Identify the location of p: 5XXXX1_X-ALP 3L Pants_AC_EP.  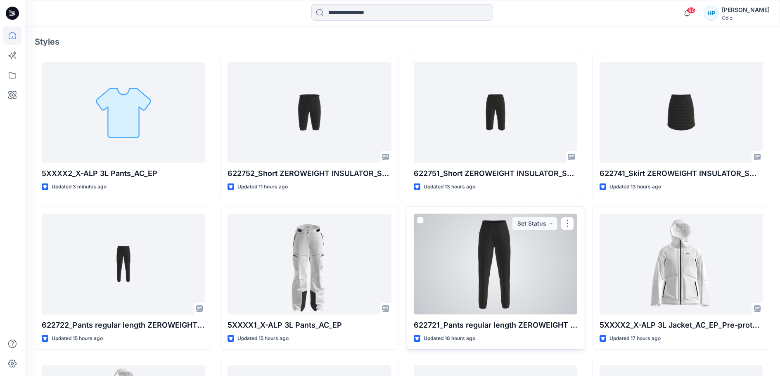
(309, 325).